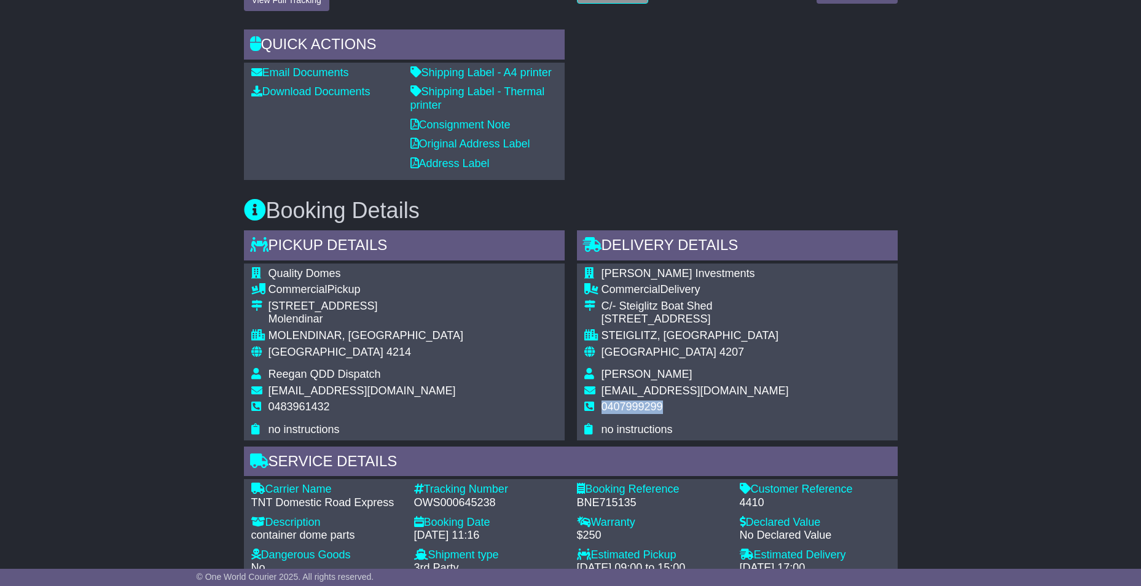 Image resolution: width=1141 pixels, height=586 pixels. What do you see at coordinates (652, 490) in the screenshot?
I see `div: Booking Reference` at bounding box center [652, 490].